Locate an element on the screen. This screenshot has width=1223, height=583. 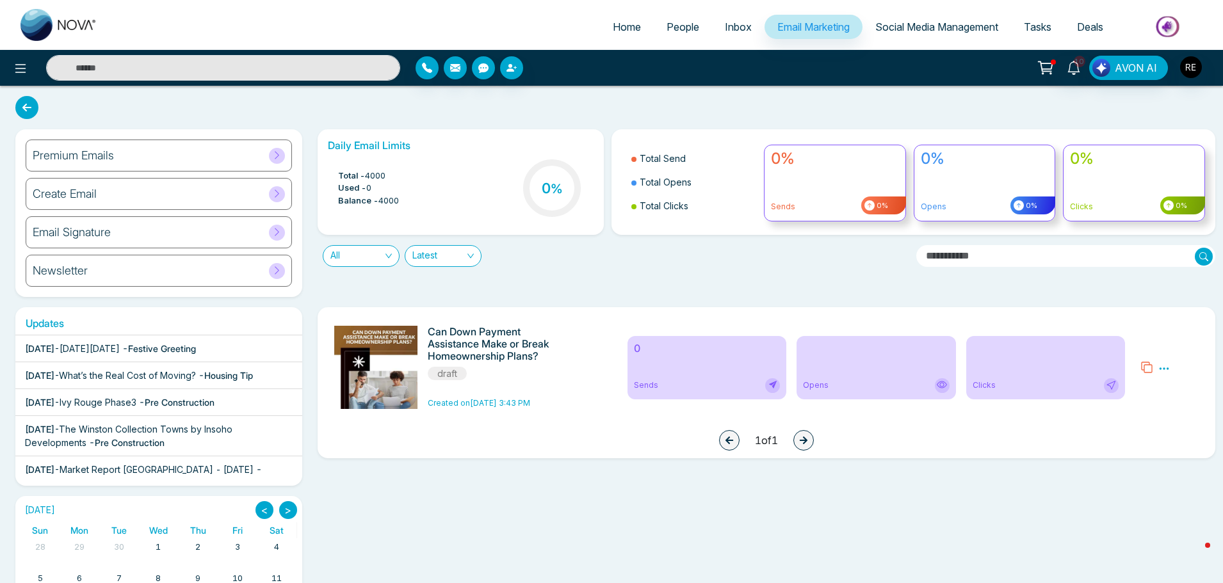
a: Home is located at coordinates (627, 27).